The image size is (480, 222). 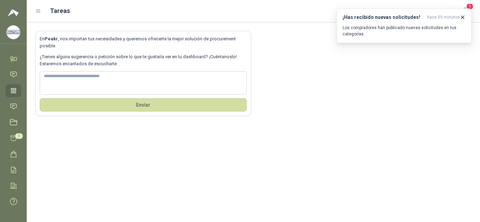 What do you see at coordinates (60, 11) in the screenshot?
I see `h1: Tareas` at bounding box center [60, 11].